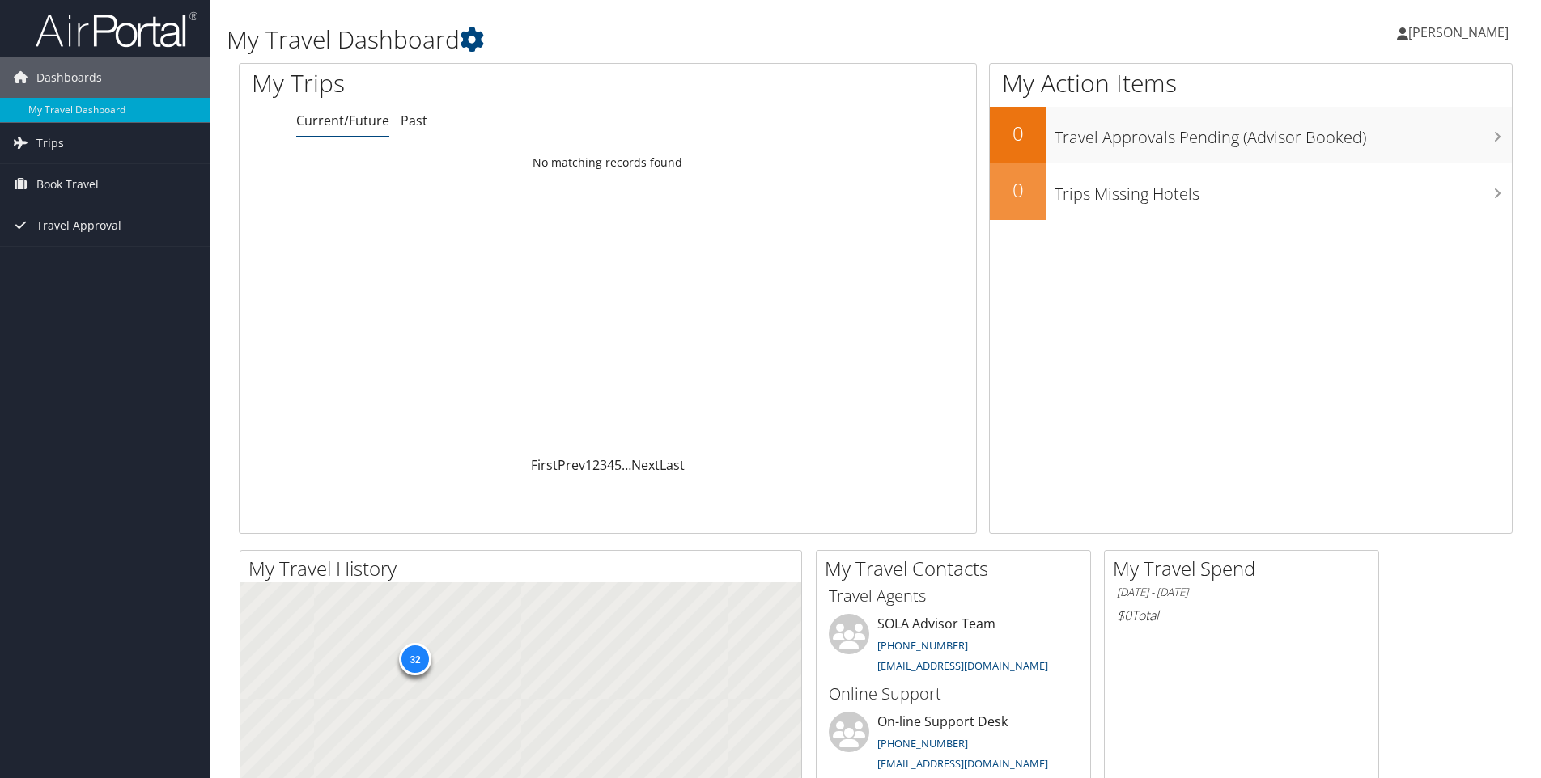  What do you see at coordinates (603, 465) in the screenshot?
I see `a: 3` at bounding box center [603, 465].